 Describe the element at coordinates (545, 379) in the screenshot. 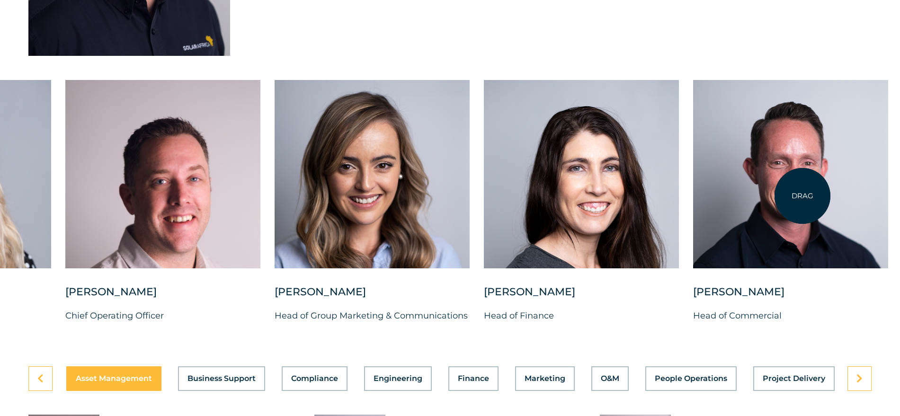

I see `span: Marketing` at that location.